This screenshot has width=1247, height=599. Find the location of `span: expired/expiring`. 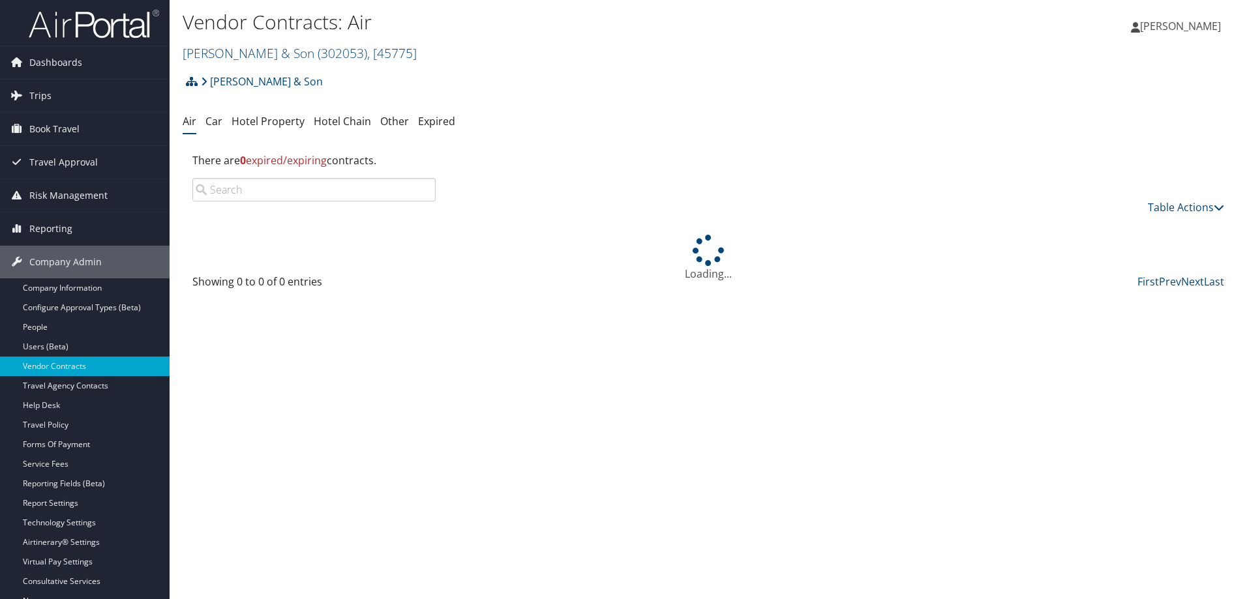

span: expired/expiring is located at coordinates (283, 160).